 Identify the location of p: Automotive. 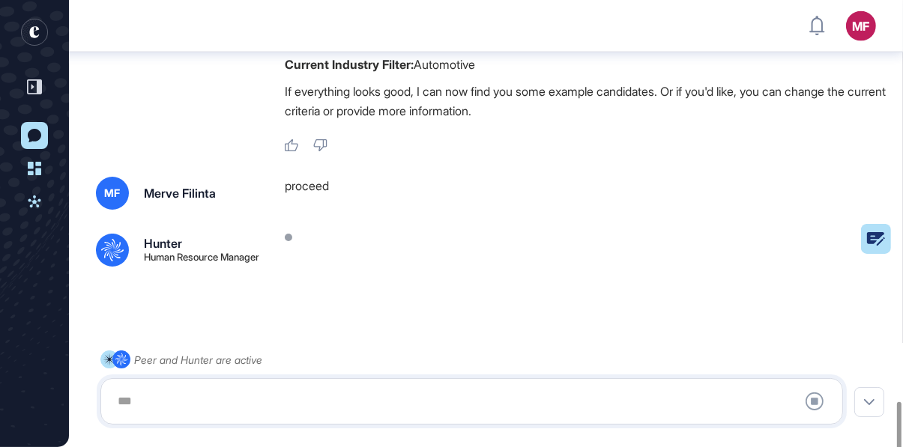
(586, 64).